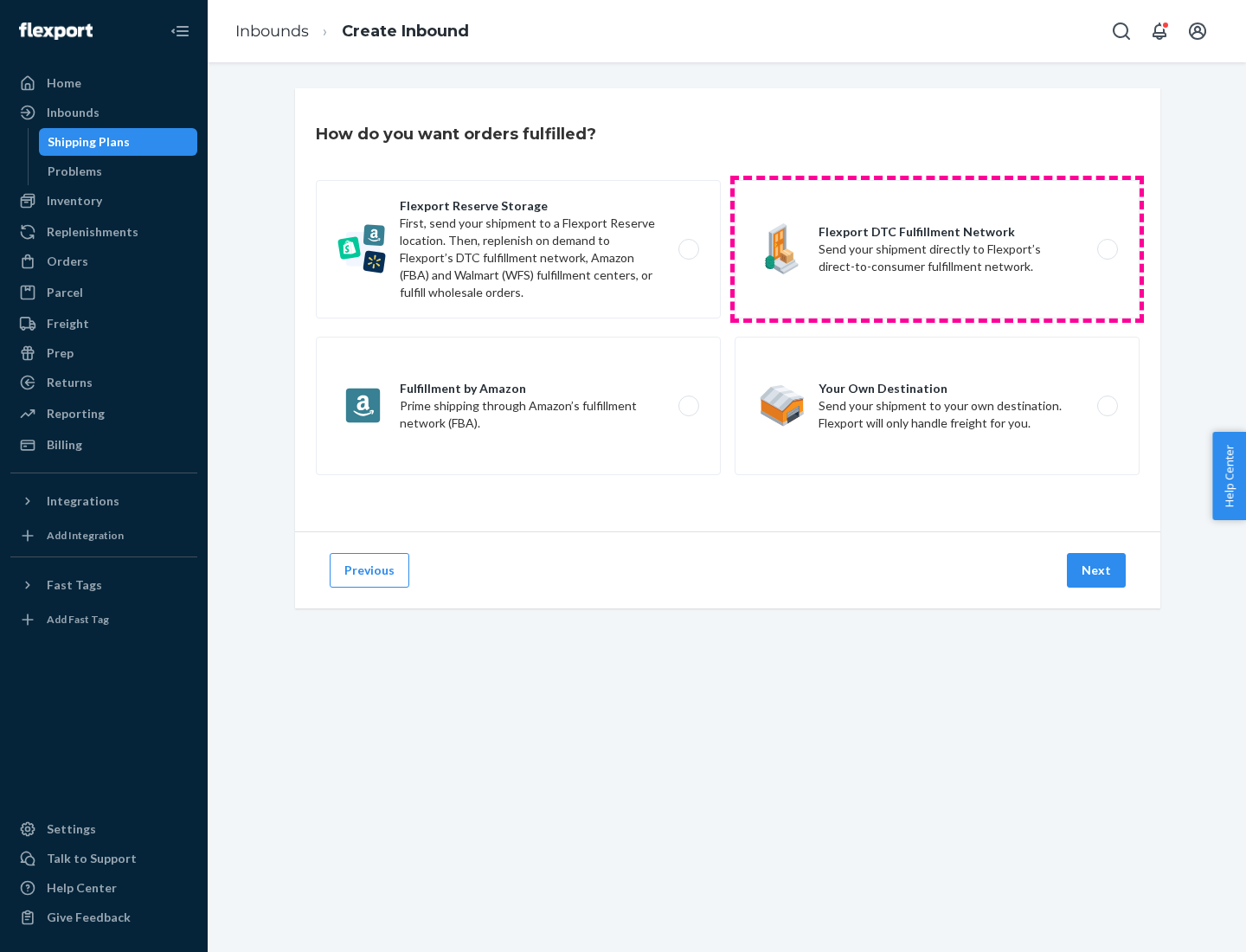  Describe the element at coordinates (104, 585) in the screenshot. I see `button: Fast Tags` at that location.